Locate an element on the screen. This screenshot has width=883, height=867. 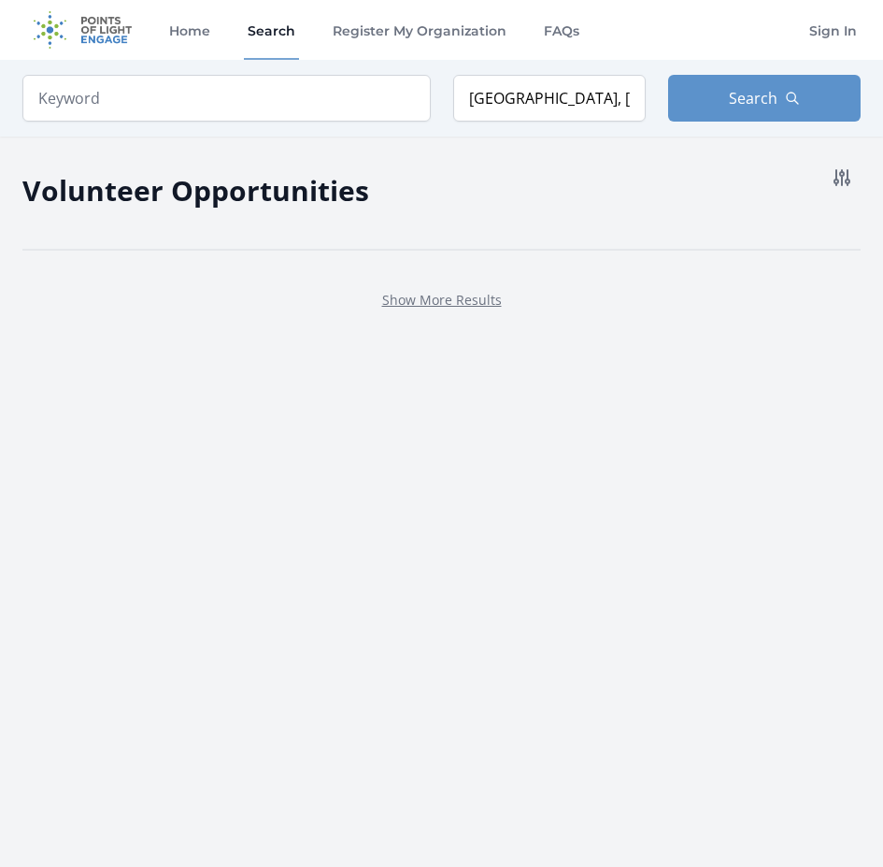
input: Location is located at coordinates (550, 98).